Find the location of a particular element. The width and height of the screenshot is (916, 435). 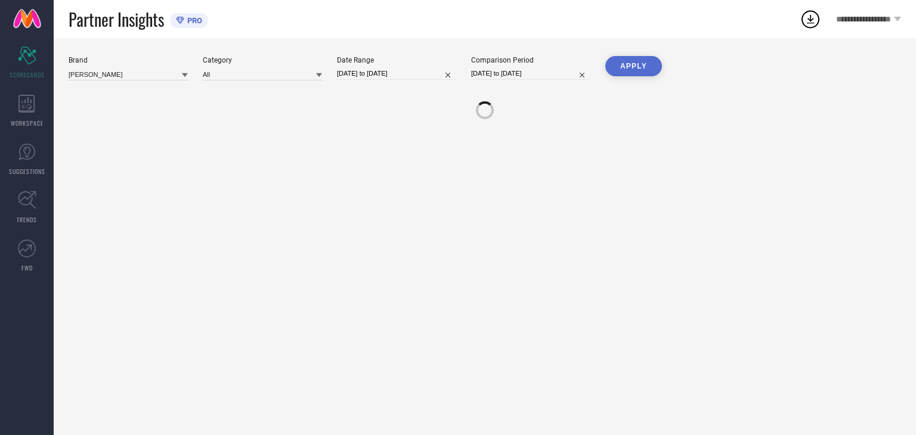

span: PRO is located at coordinates (193, 20).